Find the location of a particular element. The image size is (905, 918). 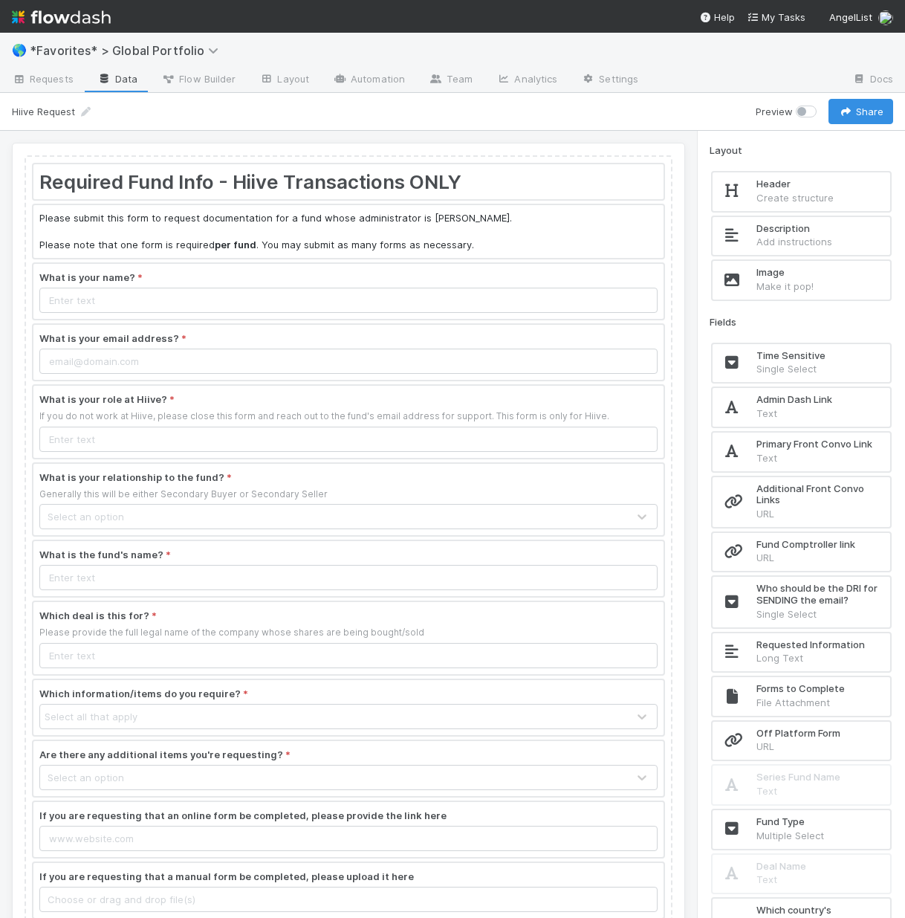

span: *Favorites* > Global Portfolio is located at coordinates (128, 51).